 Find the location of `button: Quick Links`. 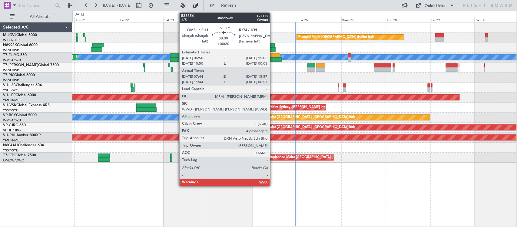

button: Quick Links is located at coordinates (435, 5).